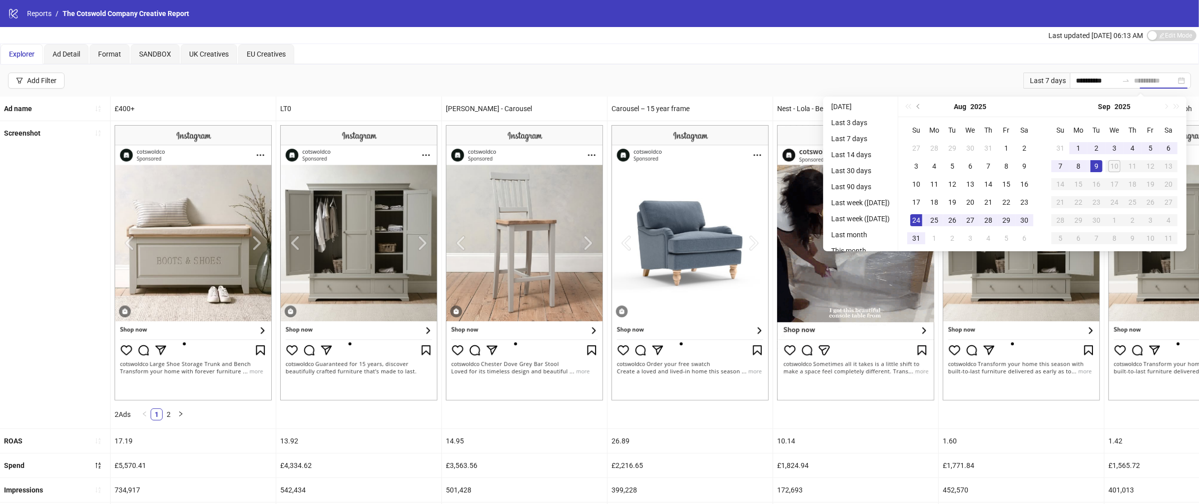  What do you see at coordinates (1006, 220) in the screenshot?
I see `td: 2025-08-29` at bounding box center [1006, 220].